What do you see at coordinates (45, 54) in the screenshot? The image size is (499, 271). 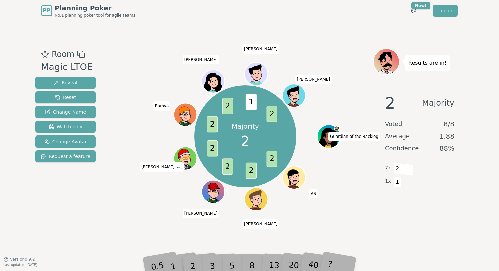 I see `button: Add as favourite` at bounding box center [45, 54].